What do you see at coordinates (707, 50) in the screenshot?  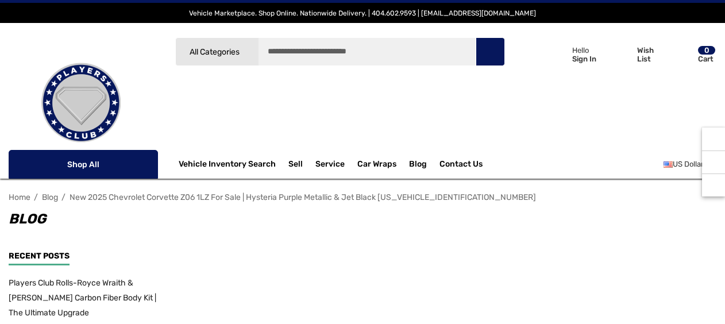 I see `p: 0` at bounding box center [707, 50].